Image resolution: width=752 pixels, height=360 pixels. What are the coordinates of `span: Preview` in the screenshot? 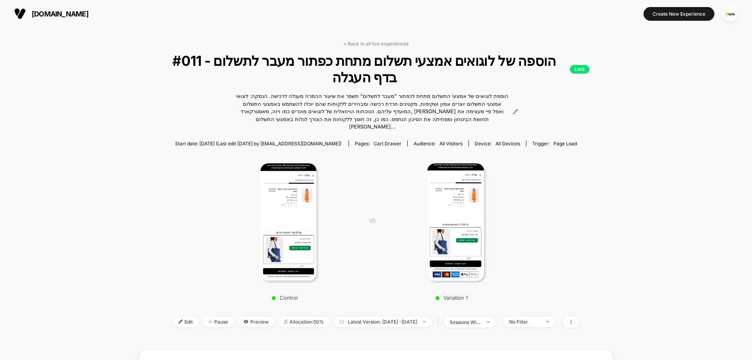 It's located at (256, 321).